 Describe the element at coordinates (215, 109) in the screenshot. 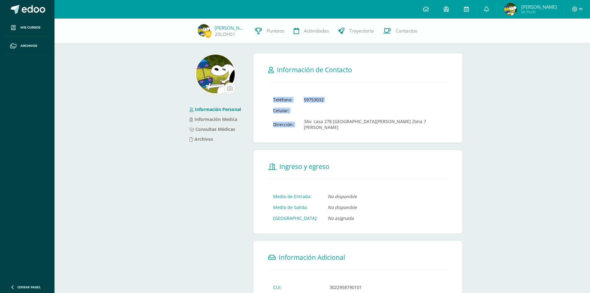

I see `a: Información Personal` at that location.